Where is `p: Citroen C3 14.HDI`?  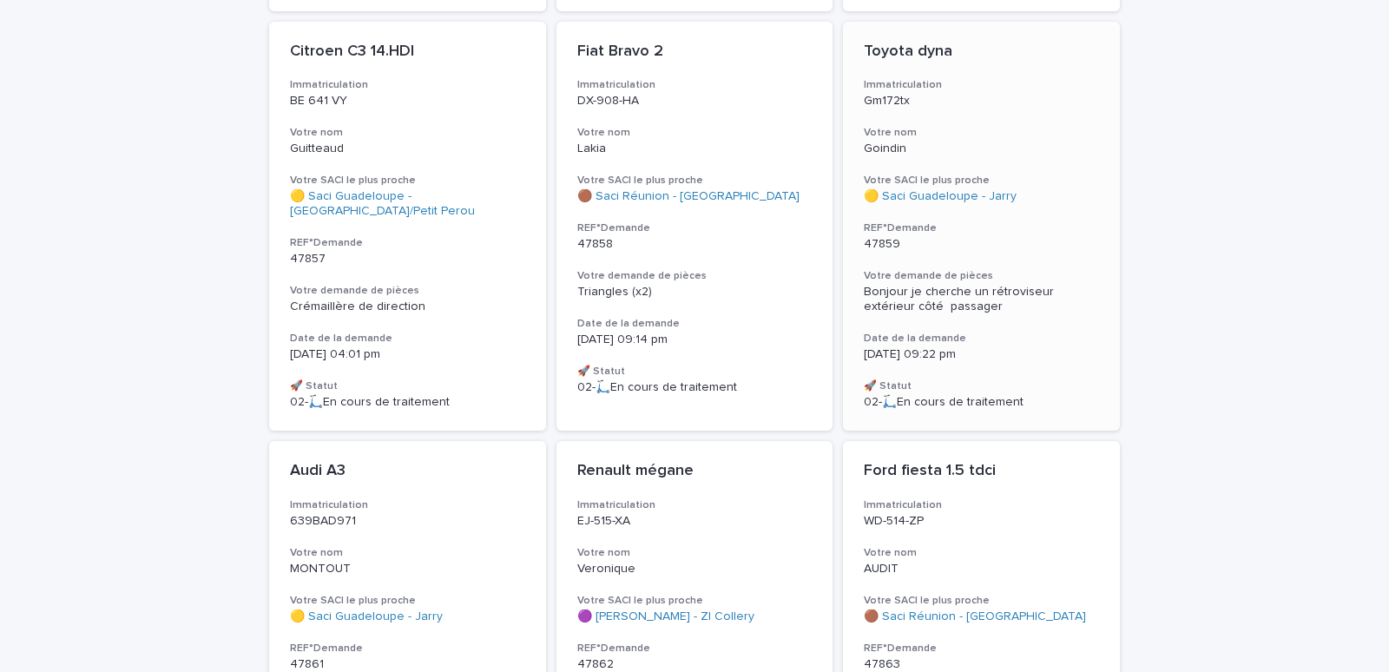 p: Citroen C3 14.HDI is located at coordinates (407, 52).